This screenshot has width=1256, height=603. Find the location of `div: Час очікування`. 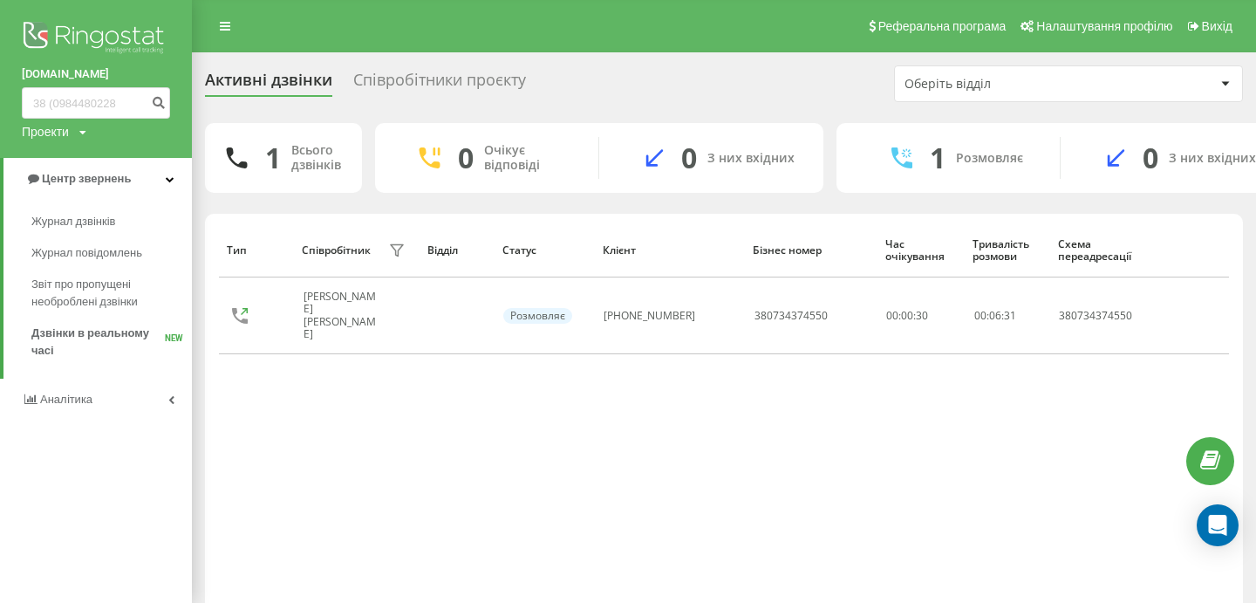

div: Час очікування is located at coordinates (921, 250).